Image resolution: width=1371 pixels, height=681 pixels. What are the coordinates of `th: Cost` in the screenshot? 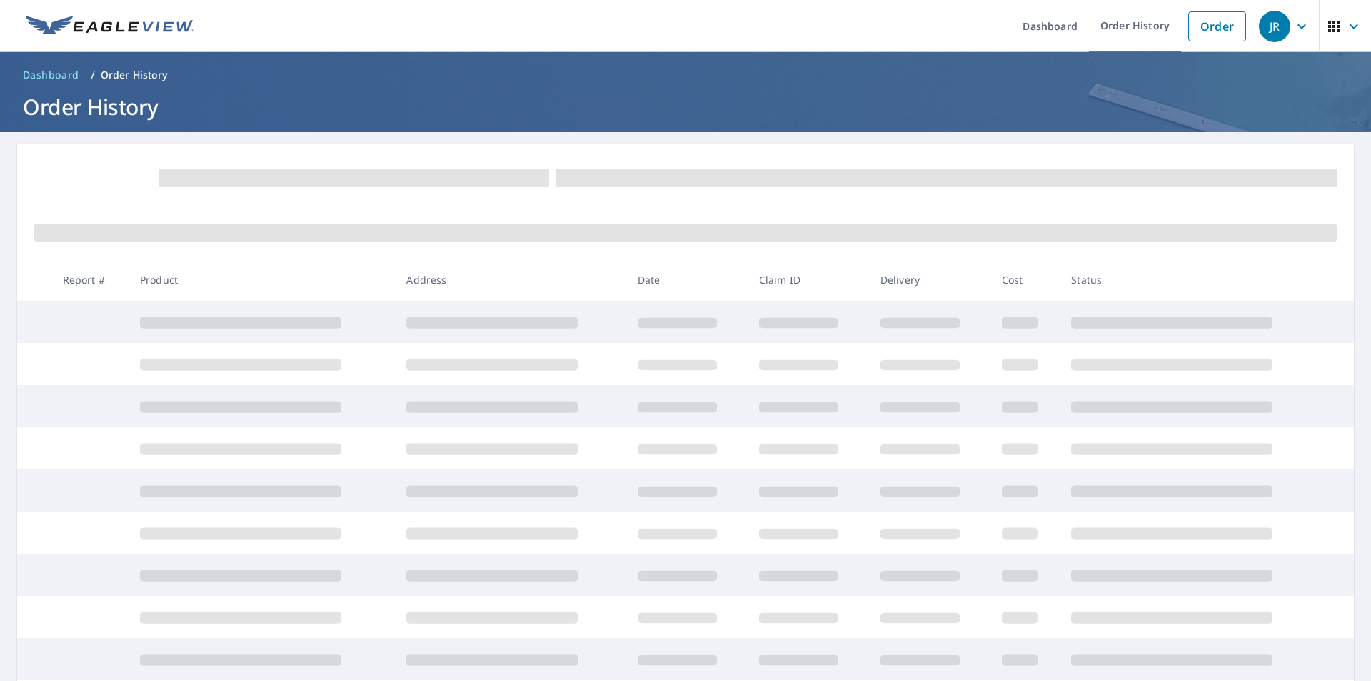 It's located at (1026, 279).